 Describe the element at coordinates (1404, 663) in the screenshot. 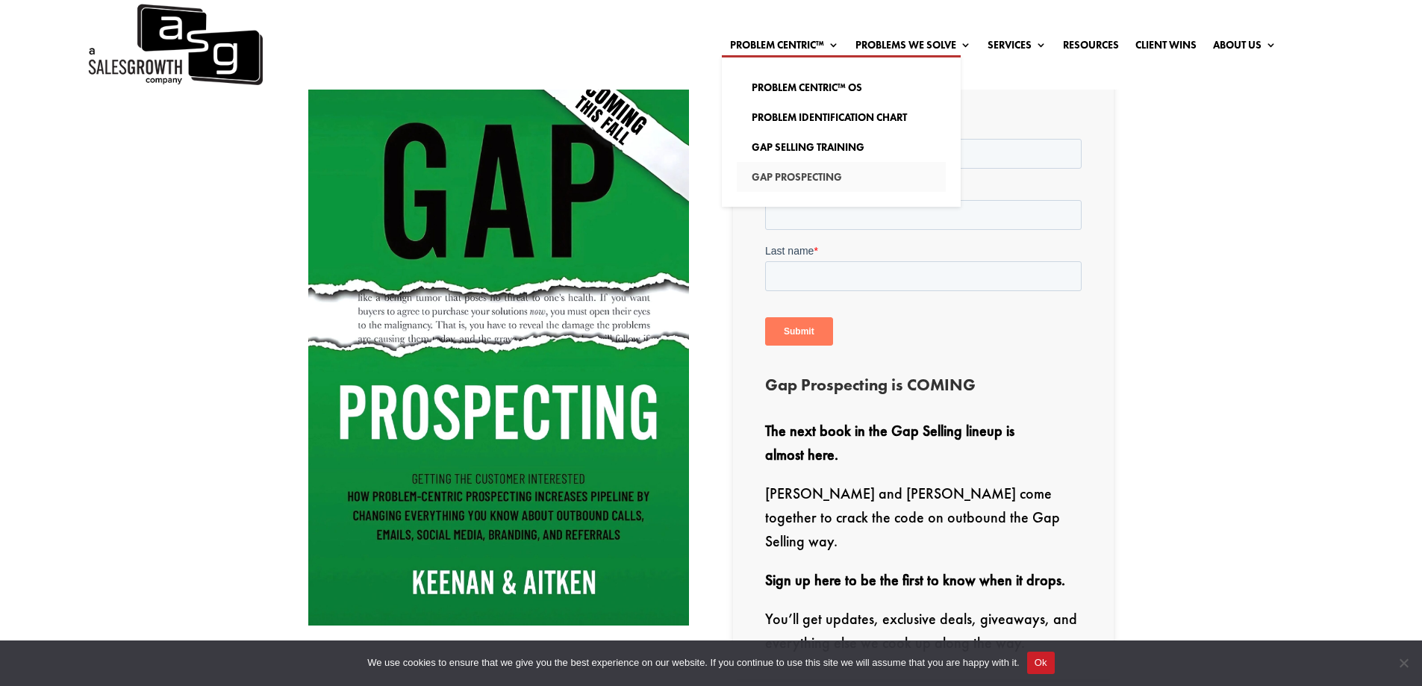

I see `span: No` at that location.